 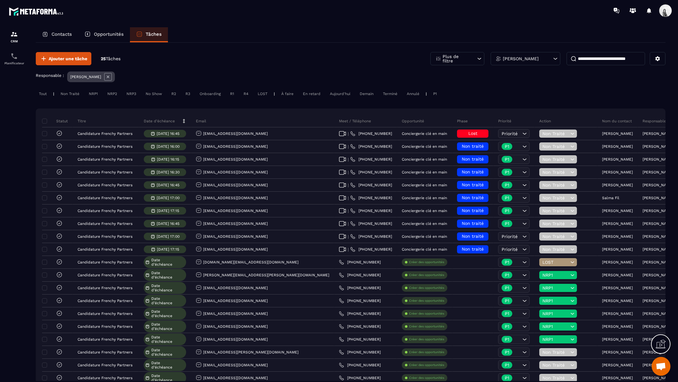 I want to click on p: Meet / Téléphone, so click(x=355, y=121).